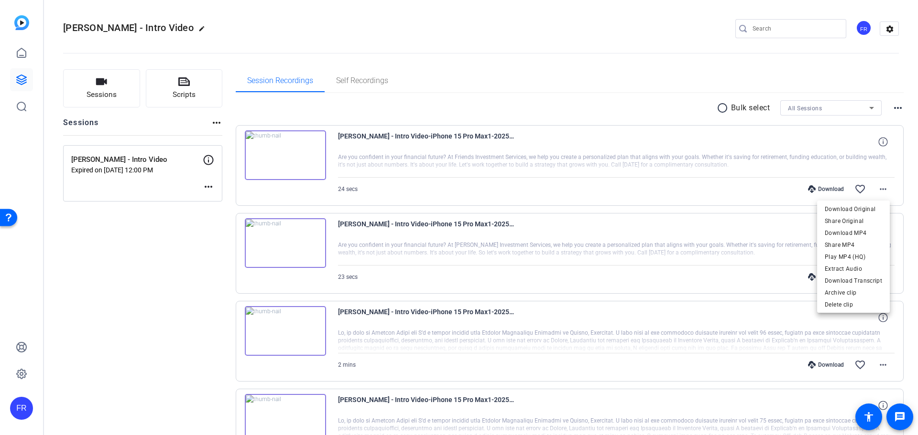 Image resolution: width=918 pixels, height=435 pixels. What do you see at coordinates (853, 269) in the screenshot?
I see `span: Extract Audio` at bounding box center [853, 269].